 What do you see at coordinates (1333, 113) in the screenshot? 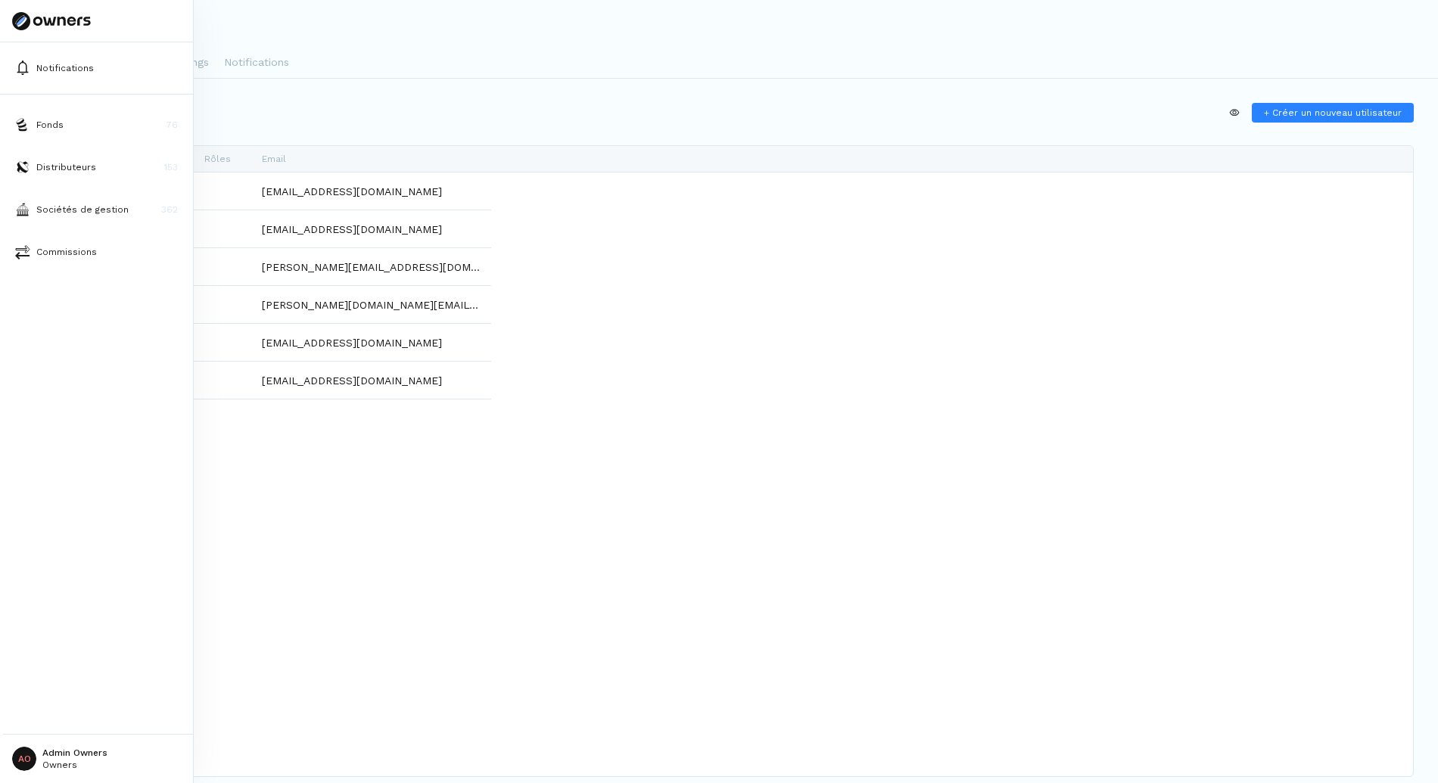
I see `span: + Créer un nouveau utilisateur` at bounding box center [1333, 113].